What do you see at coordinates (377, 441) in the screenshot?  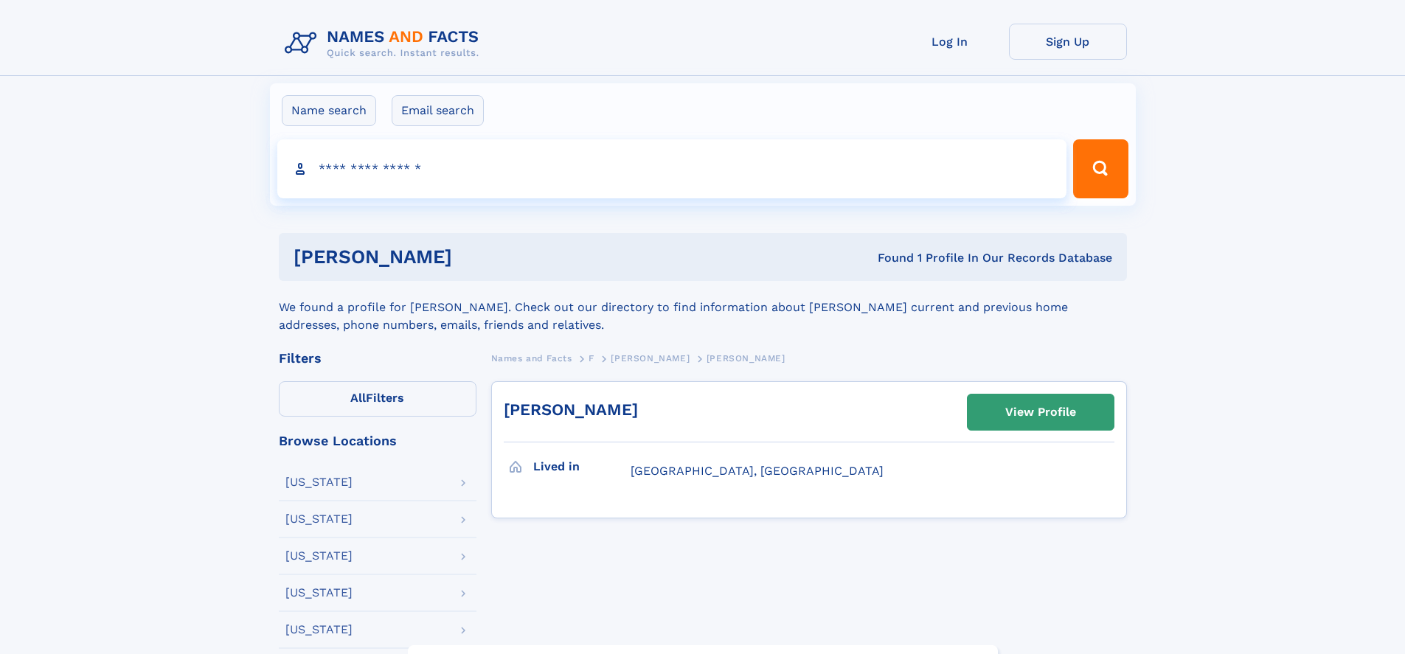 I see `div: Browse Locations` at bounding box center [377, 441].